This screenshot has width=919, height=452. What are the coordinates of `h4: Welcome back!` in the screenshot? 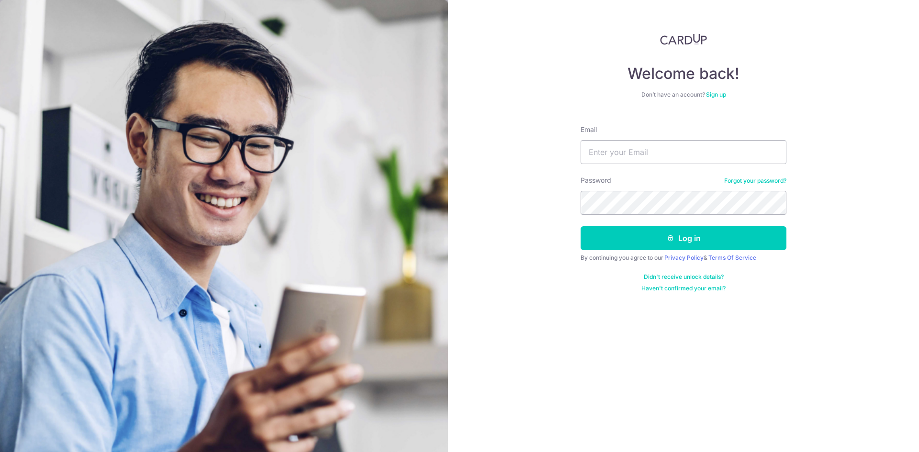 It's located at (684, 74).